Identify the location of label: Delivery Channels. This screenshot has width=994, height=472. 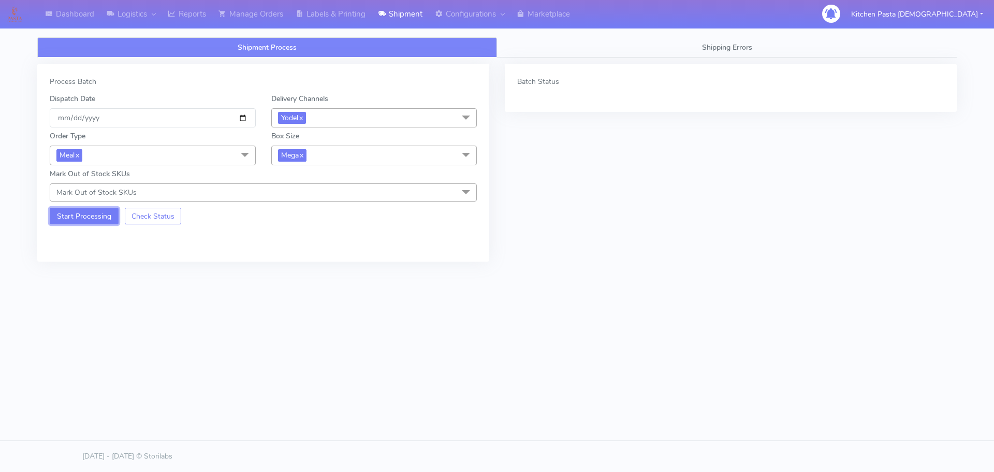
(300, 98).